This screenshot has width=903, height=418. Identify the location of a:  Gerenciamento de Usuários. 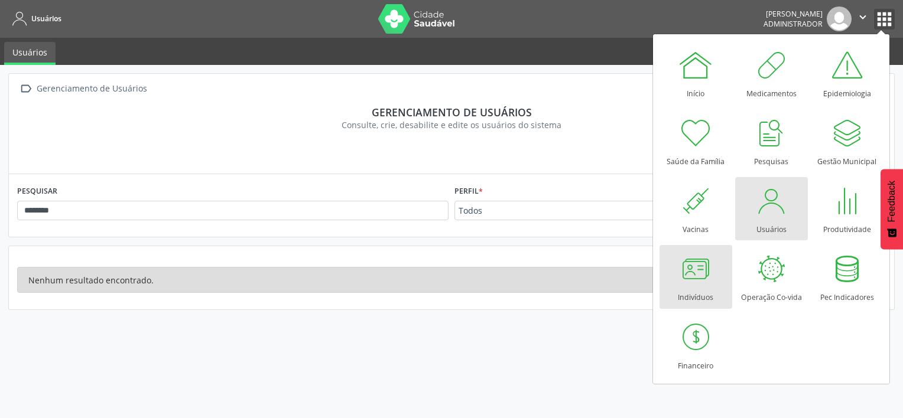
(83, 89).